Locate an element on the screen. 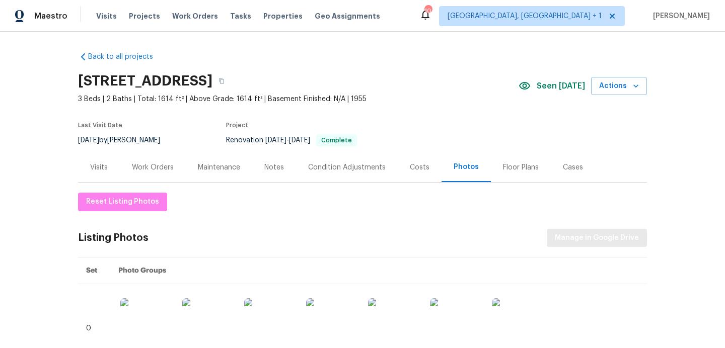  div: Maintenance is located at coordinates (219, 168).